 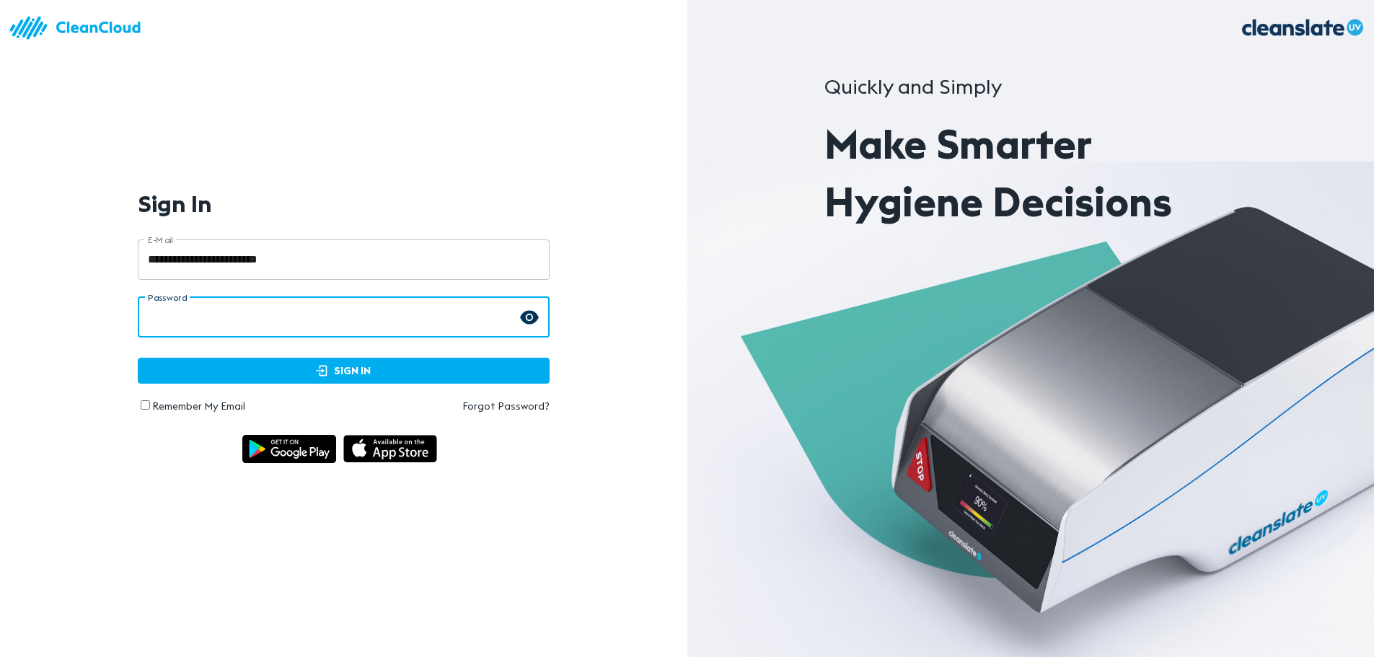 I want to click on img: img_appstore.1cb18997.svg, so click(x=390, y=449).